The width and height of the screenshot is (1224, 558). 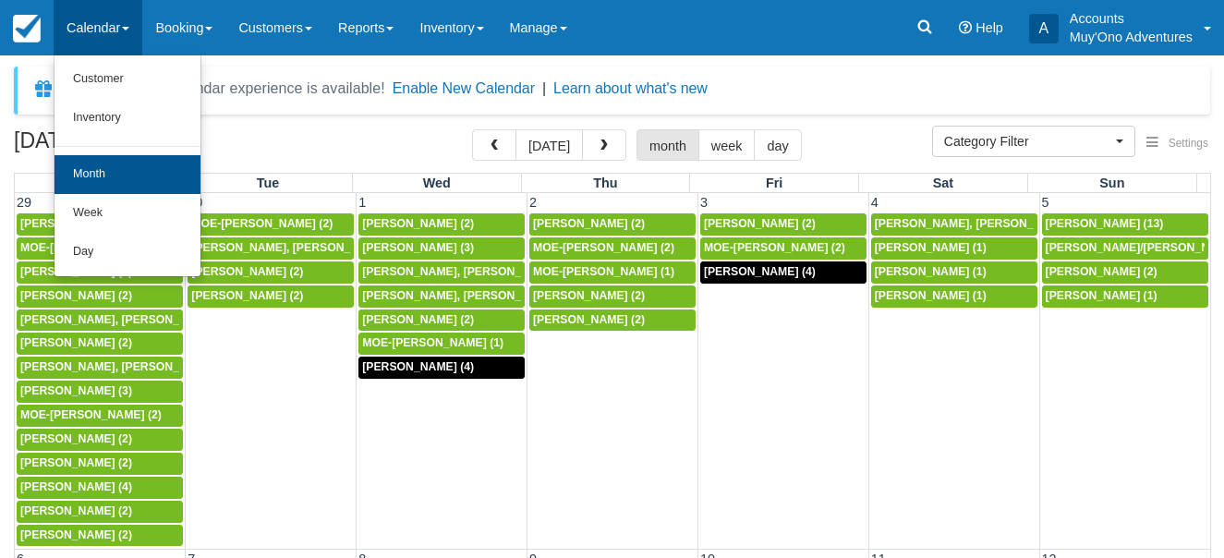 What do you see at coordinates (874, 202) in the screenshot?
I see `span: 4` at bounding box center [874, 202].